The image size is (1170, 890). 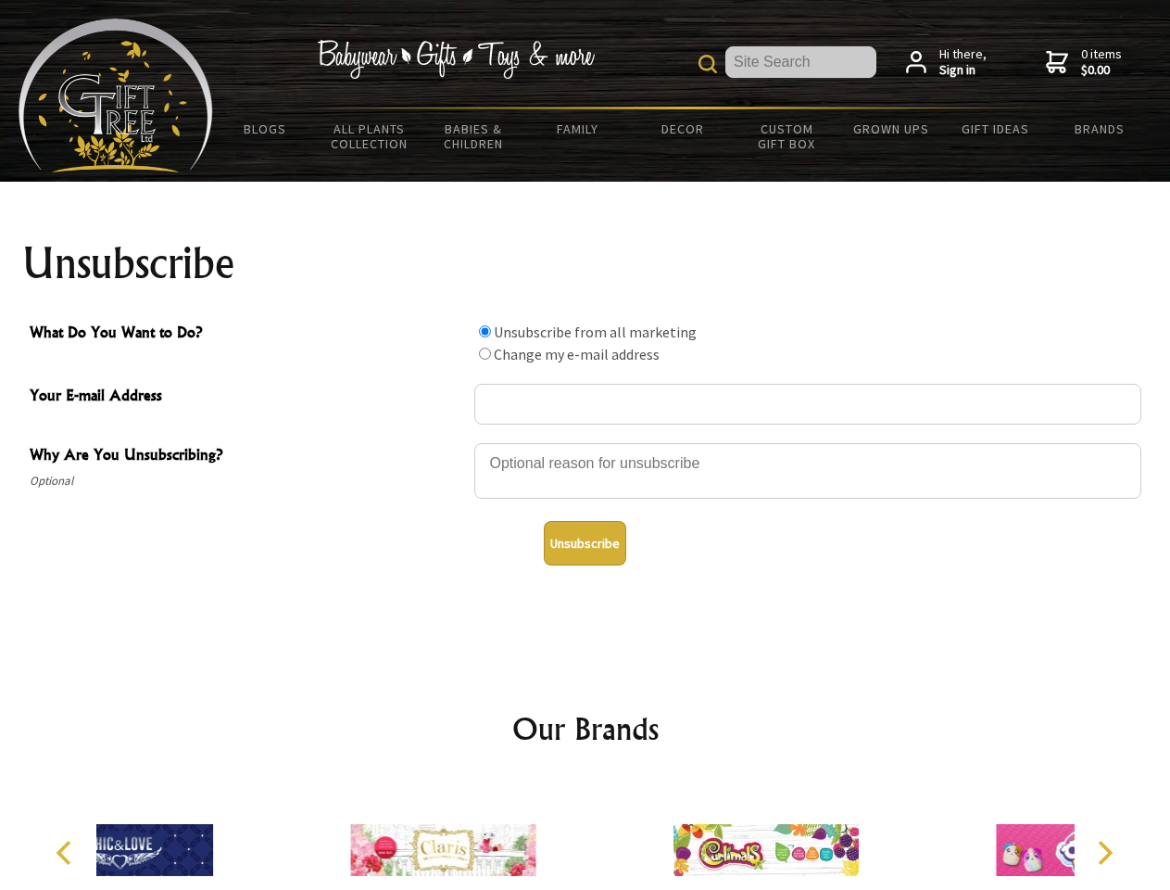 I want to click on a: Family, so click(x=578, y=129).